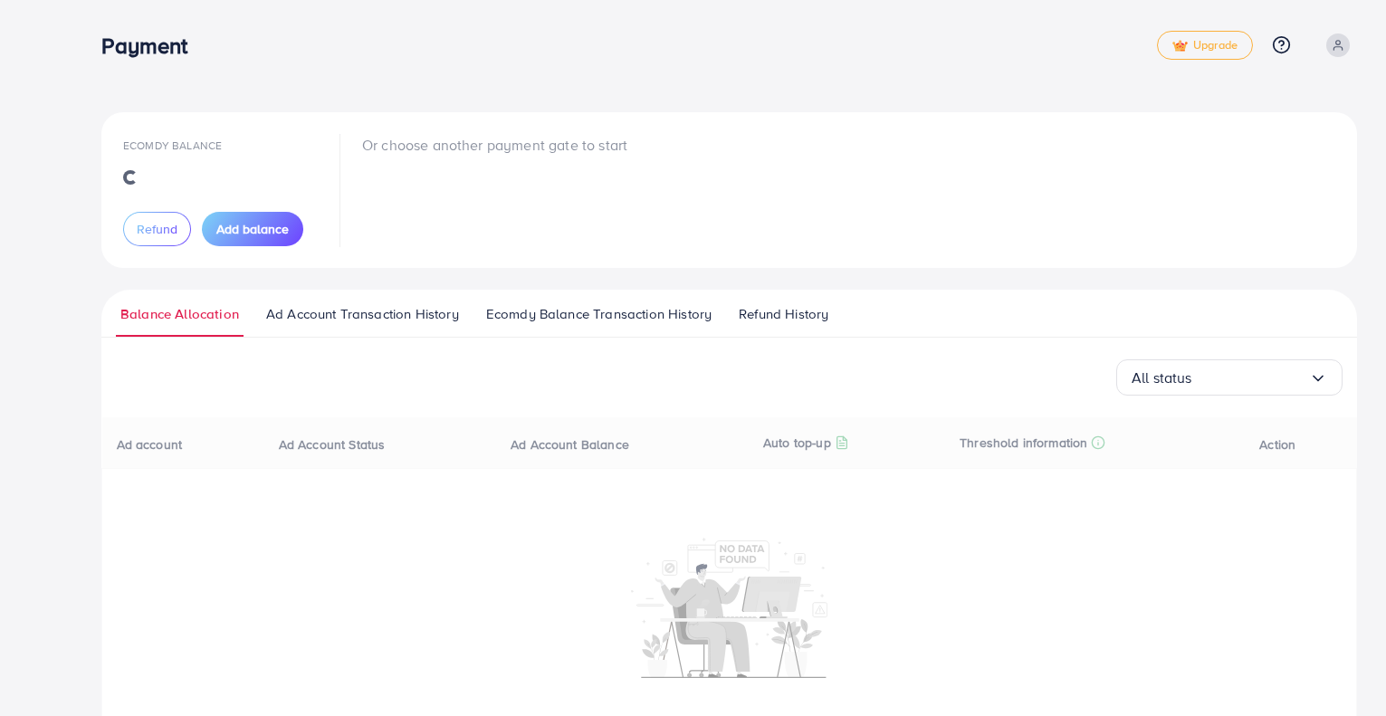 The image size is (1386, 716). What do you see at coordinates (151, 45) in the screenshot?
I see `h3: Payment` at bounding box center [151, 45].